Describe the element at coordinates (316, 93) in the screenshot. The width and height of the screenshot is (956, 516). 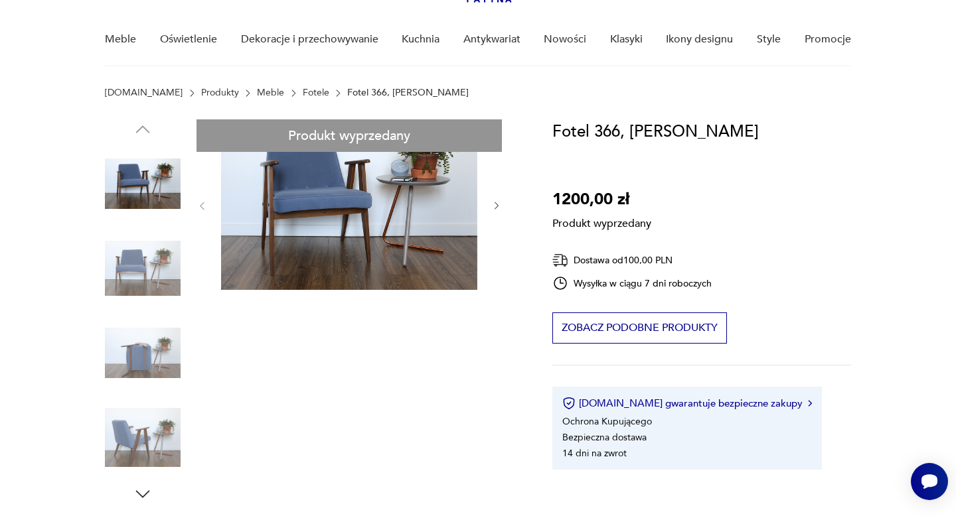
I see `a: Fotele` at that location.